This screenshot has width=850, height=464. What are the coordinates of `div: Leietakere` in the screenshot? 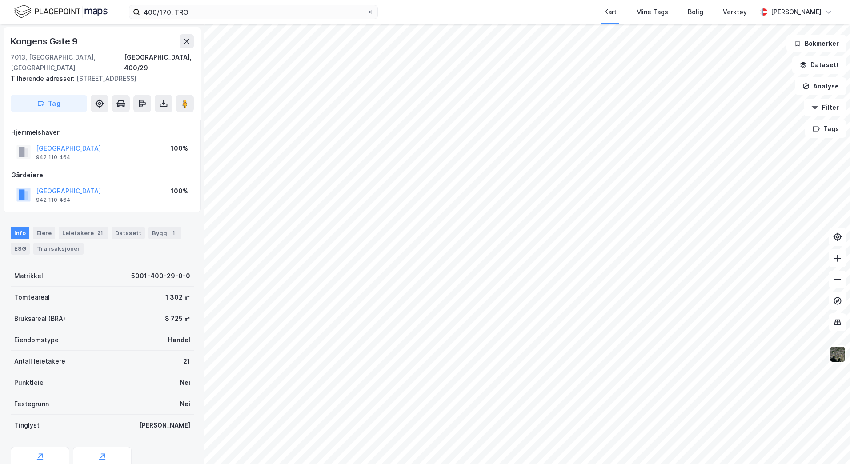 It's located at (83, 233).